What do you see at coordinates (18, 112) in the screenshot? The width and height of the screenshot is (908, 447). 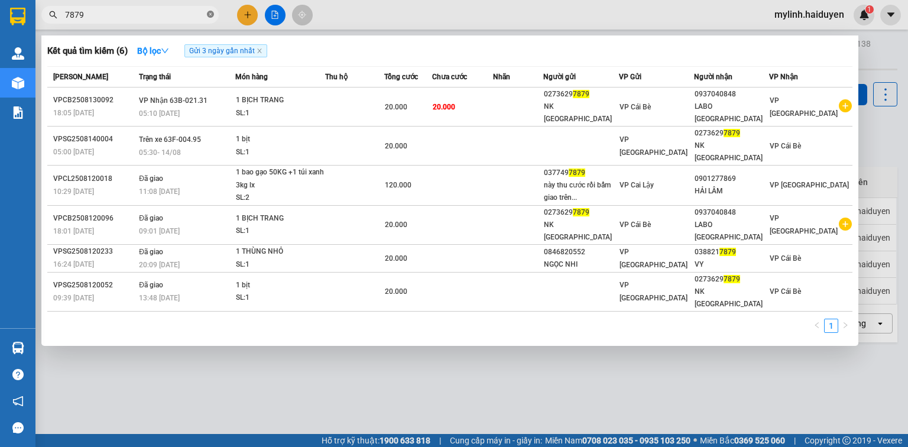 I see `img: solution-icon` at bounding box center [18, 112].